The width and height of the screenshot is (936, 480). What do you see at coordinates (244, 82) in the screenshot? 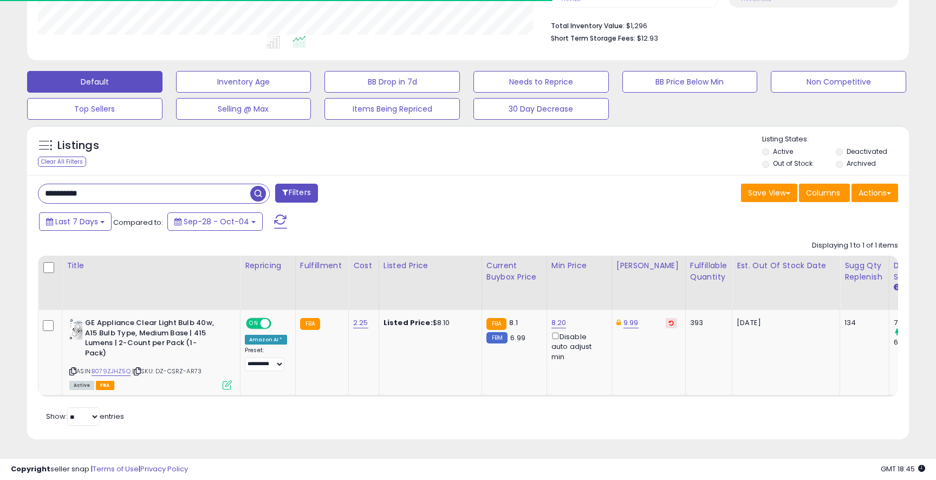
I see `button: Inventory Age` at bounding box center [244, 82].